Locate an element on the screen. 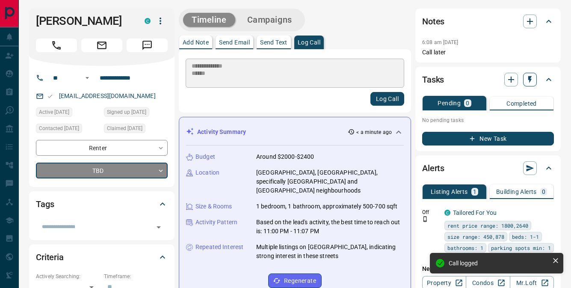  h2: Tags is located at coordinates (45, 204).